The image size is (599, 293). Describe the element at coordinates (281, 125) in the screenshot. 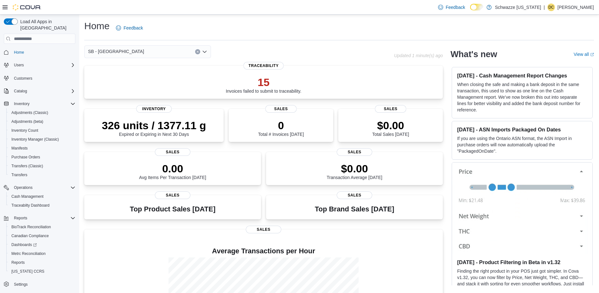

I see `p: 0` at that location.